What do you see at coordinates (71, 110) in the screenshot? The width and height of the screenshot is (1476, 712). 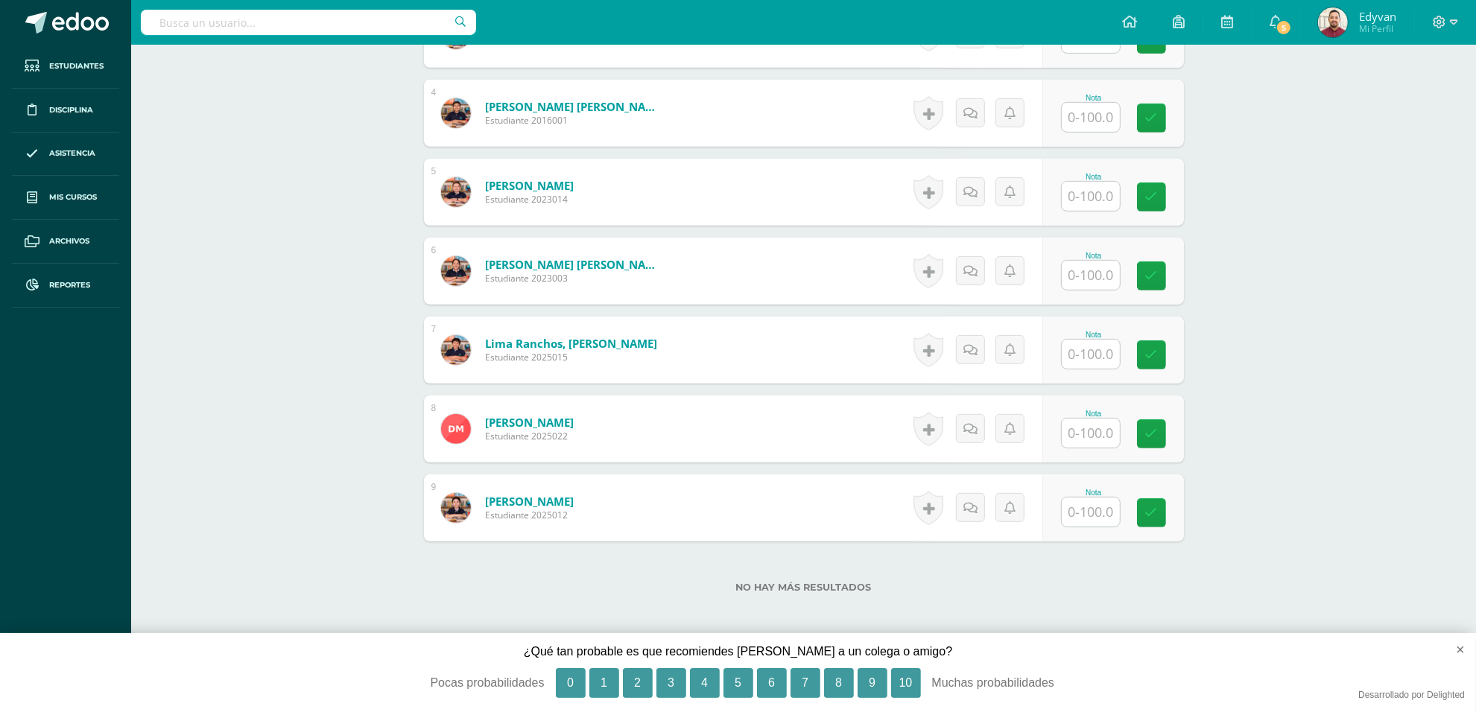 I see `span: Disciplina` at bounding box center [71, 110].